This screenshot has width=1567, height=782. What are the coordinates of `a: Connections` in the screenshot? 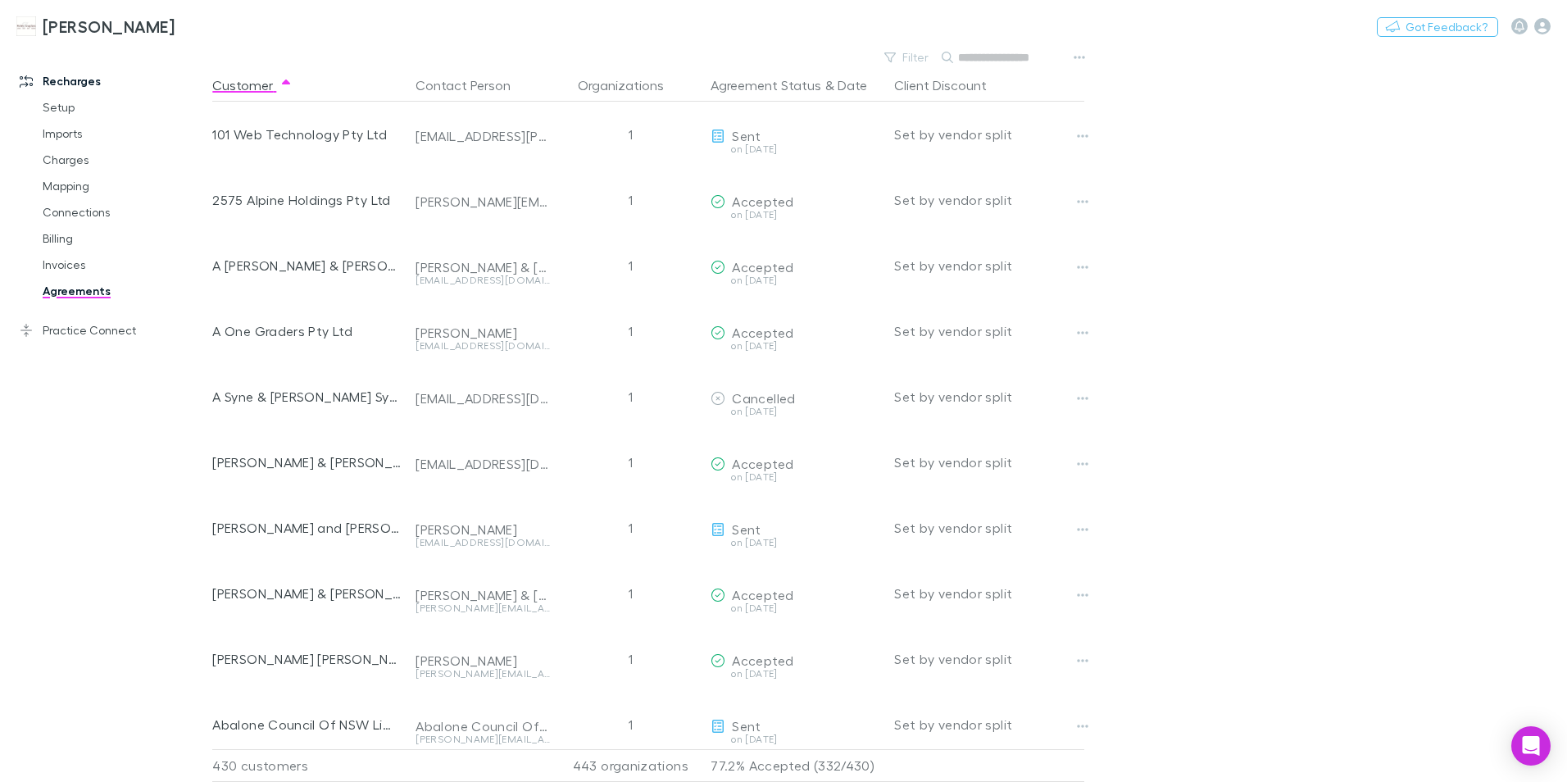 It's located at (124, 212).